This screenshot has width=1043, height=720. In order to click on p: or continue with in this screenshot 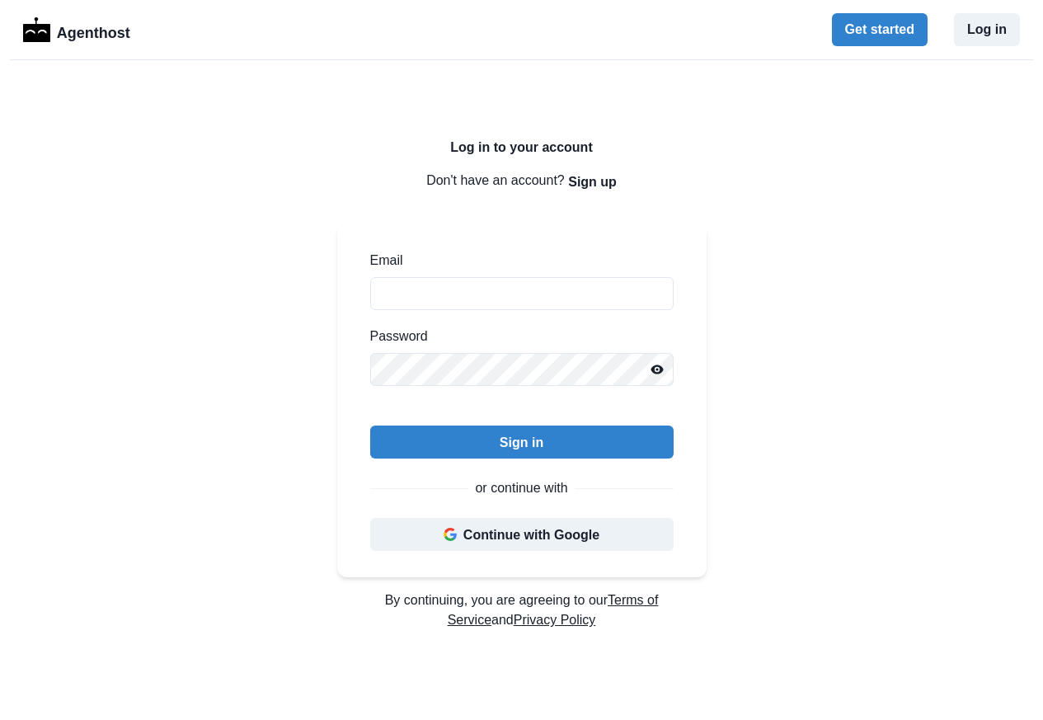, I will do `click(521, 488)`.